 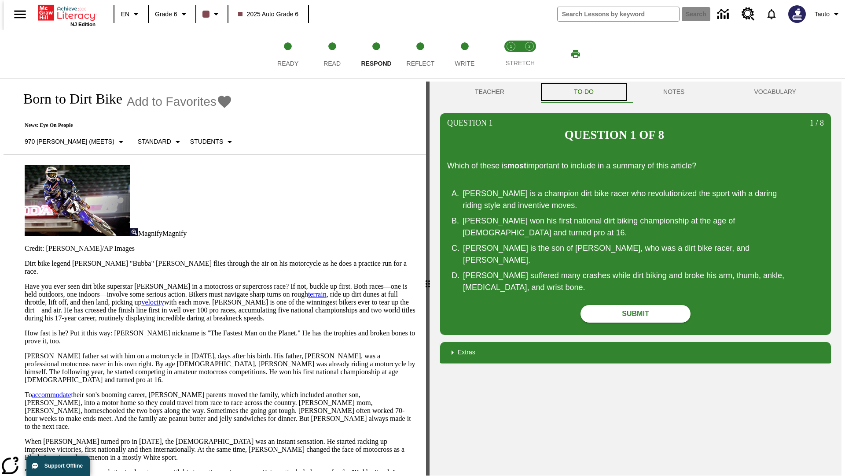 I want to click on button: Respond step 3 of 5, so click(x=376, y=54).